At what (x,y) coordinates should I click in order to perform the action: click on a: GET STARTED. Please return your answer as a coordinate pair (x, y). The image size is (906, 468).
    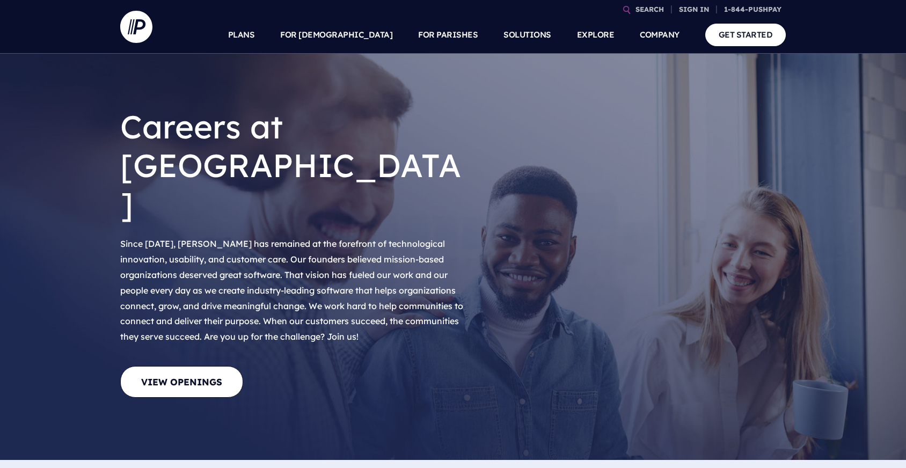
    Looking at the image, I should click on (746, 34).